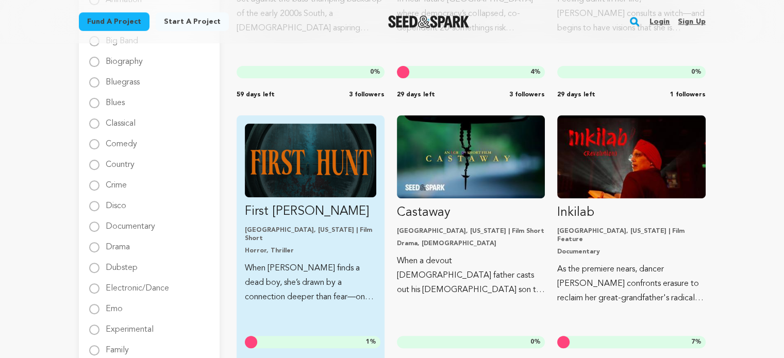 This screenshot has height=358, width=784. What do you see at coordinates (368, 342) in the screenshot?
I see `span: 1` at bounding box center [368, 342].